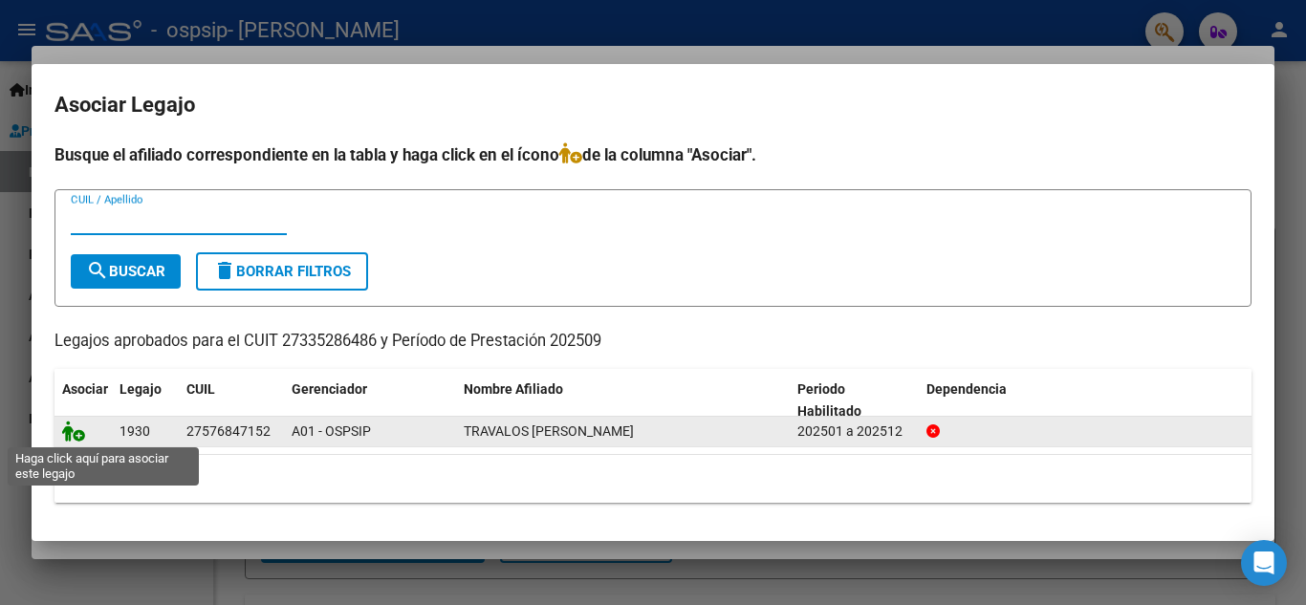 Image resolution: width=1306 pixels, height=605 pixels. Describe the element at coordinates (135, 431) in the screenshot. I see `span: 1930` at that location.